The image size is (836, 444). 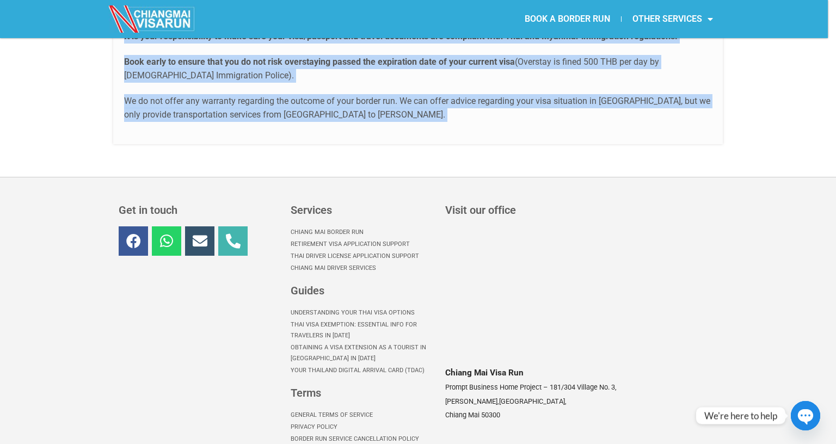 I want to click on a: Privacy Policy, so click(x=362, y=427).